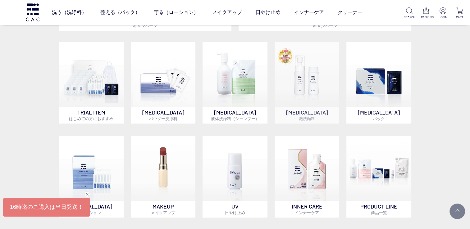  What do you see at coordinates (409, 17) in the screenshot?
I see `p: SEARCH` at bounding box center [409, 17].